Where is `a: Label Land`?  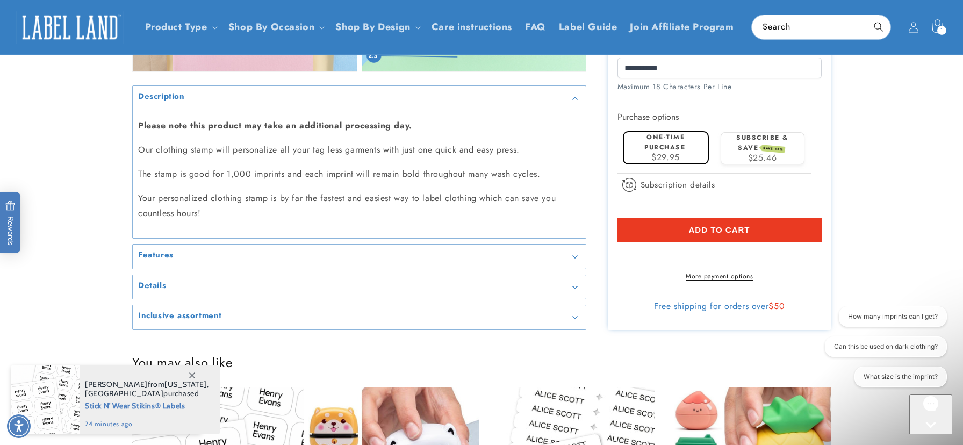
a: Label Land is located at coordinates (70, 27).